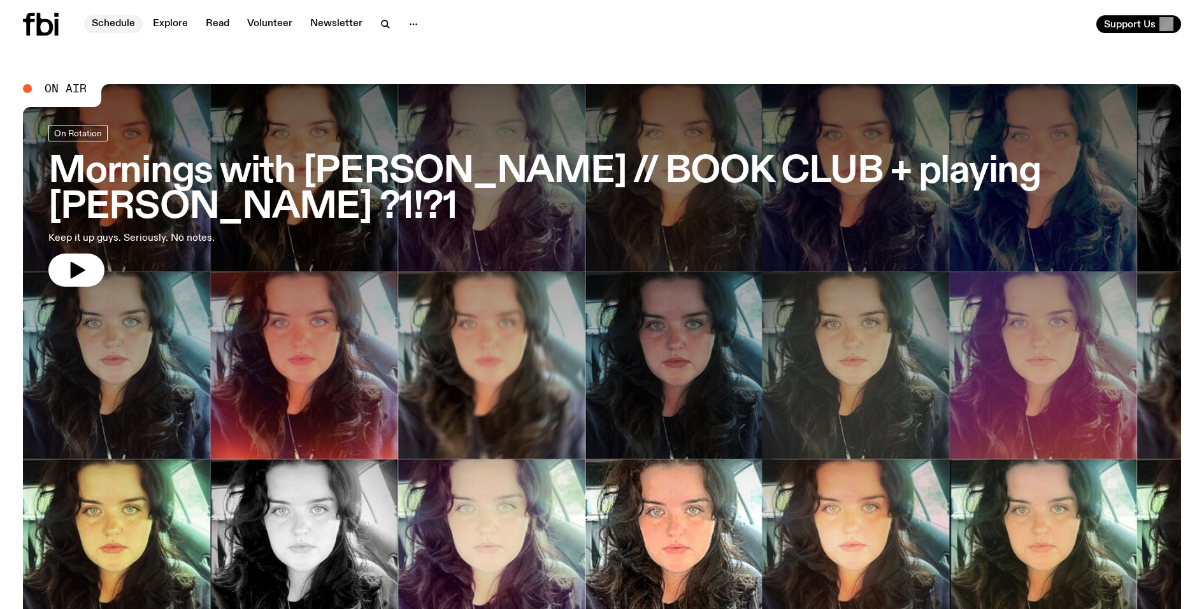 This screenshot has width=1204, height=609. What do you see at coordinates (336, 24) in the screenshot?
I see `a: Newsletter` at bounding box center [336, 24].